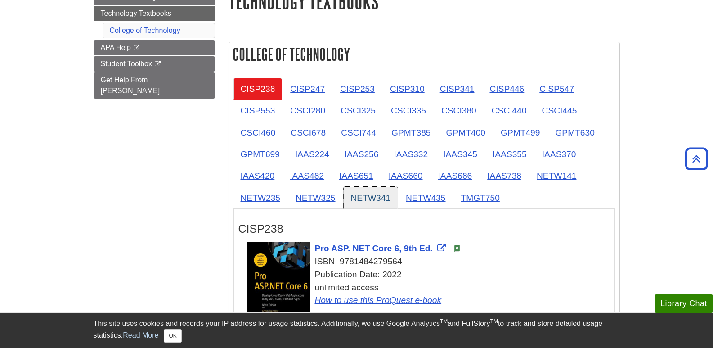 This screenshot has width=713, height=348. Describe the element at coordinates (258, 89) in the screenshot. I see `a: CISP238` at that location.